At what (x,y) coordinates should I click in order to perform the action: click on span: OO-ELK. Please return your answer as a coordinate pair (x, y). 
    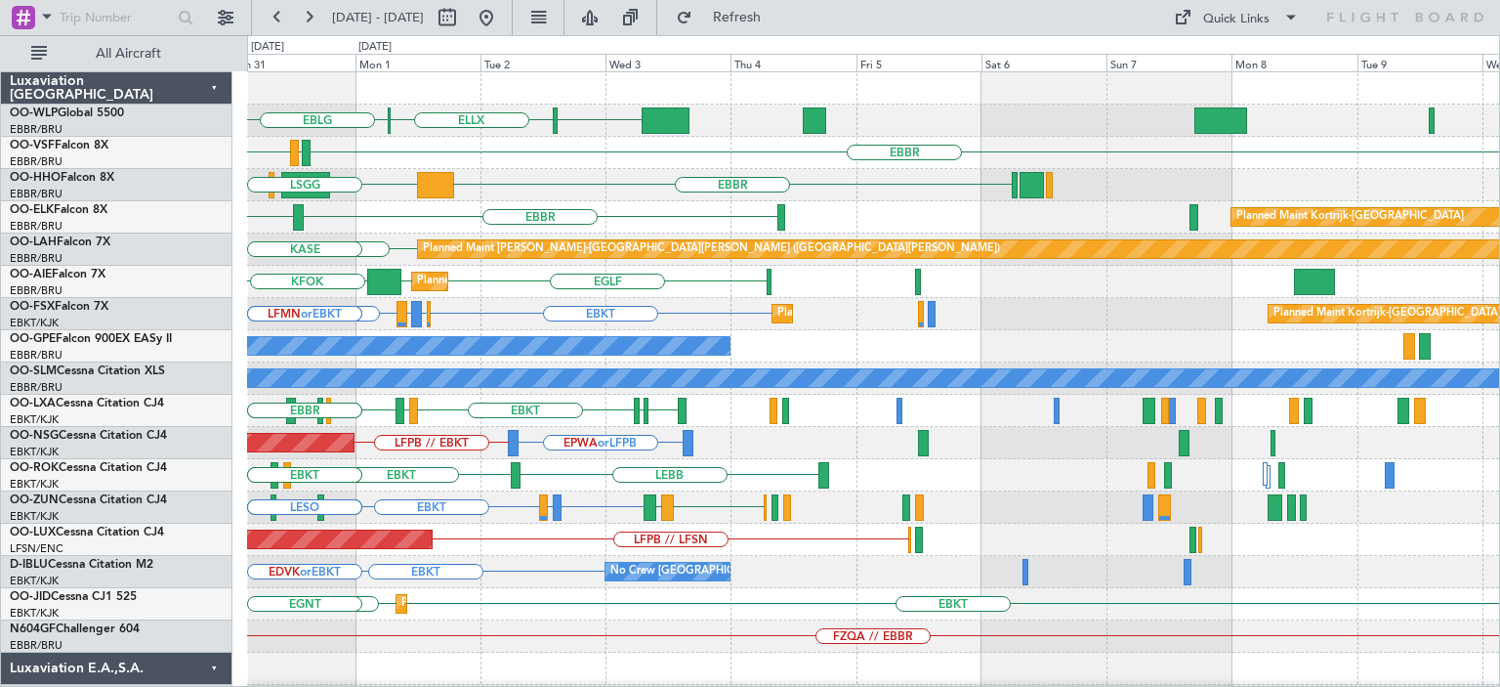
    Looking at the image, I should click on (31, 210).